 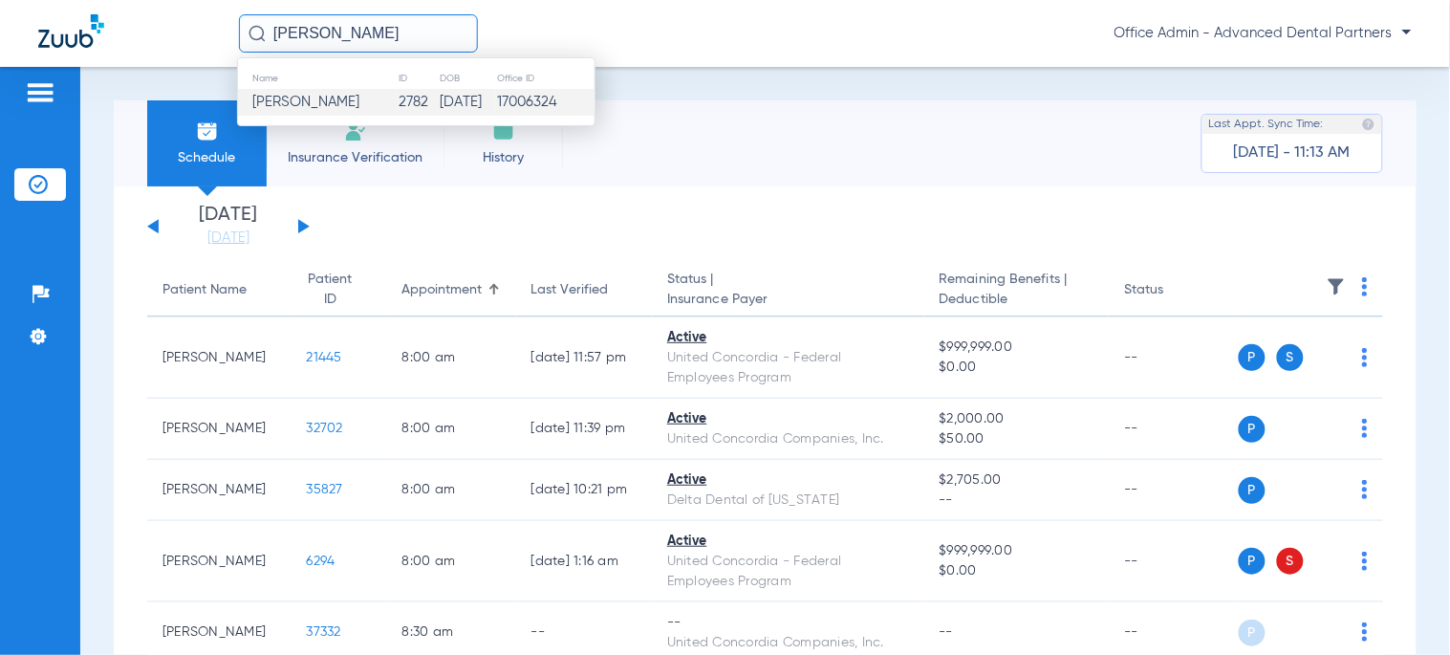 I want to click on span: 21445, so click(x=324, y=358).